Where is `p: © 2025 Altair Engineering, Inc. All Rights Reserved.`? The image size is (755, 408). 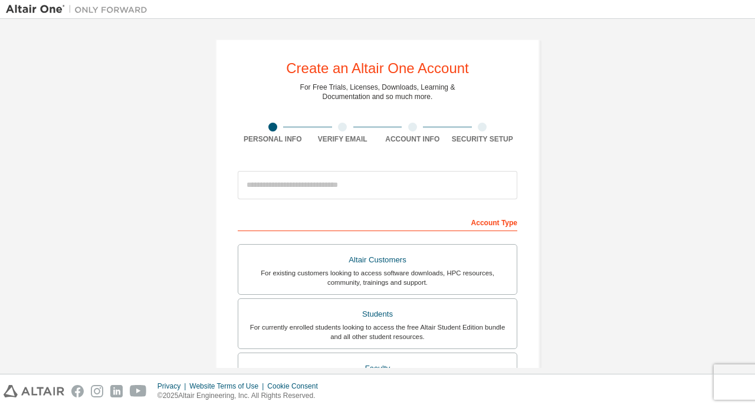
p: © 2025 Altair Engineering, Inc. All Rights Reserved. is located at coordinates (241, 396).